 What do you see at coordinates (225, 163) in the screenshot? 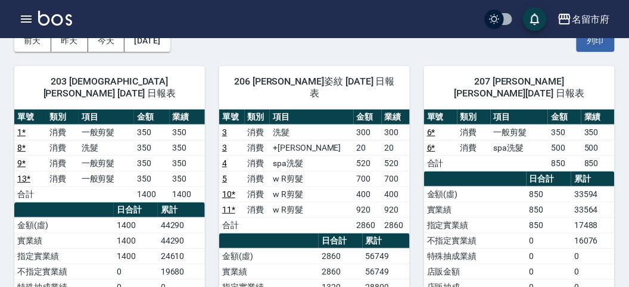
I see `a: 4` at bounding box center [225, 163].